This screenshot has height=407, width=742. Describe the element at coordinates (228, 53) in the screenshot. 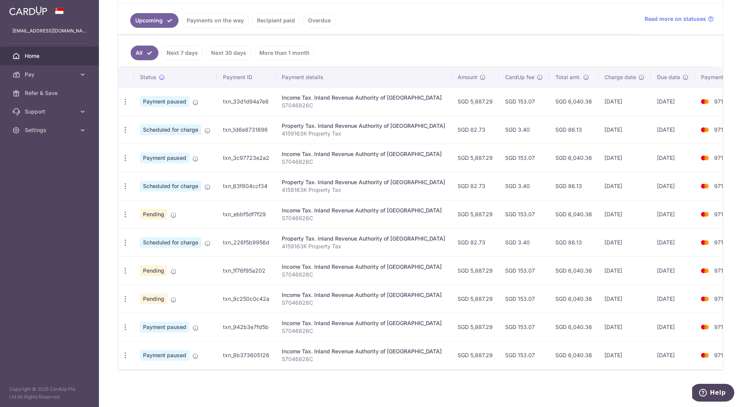

I see `a: Next 30 days` at that location.